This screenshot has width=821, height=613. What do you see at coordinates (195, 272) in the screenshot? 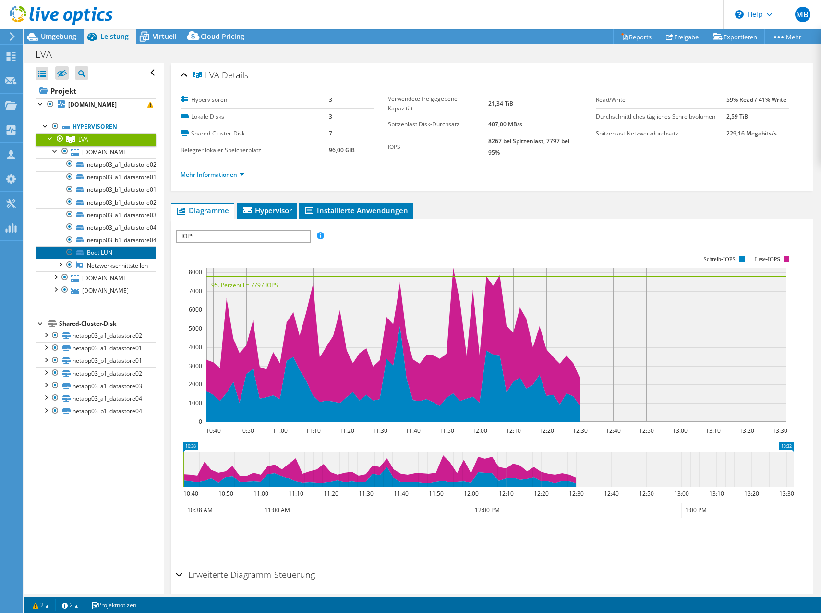
I see `text: 8000` at bounding box center [195, 272].